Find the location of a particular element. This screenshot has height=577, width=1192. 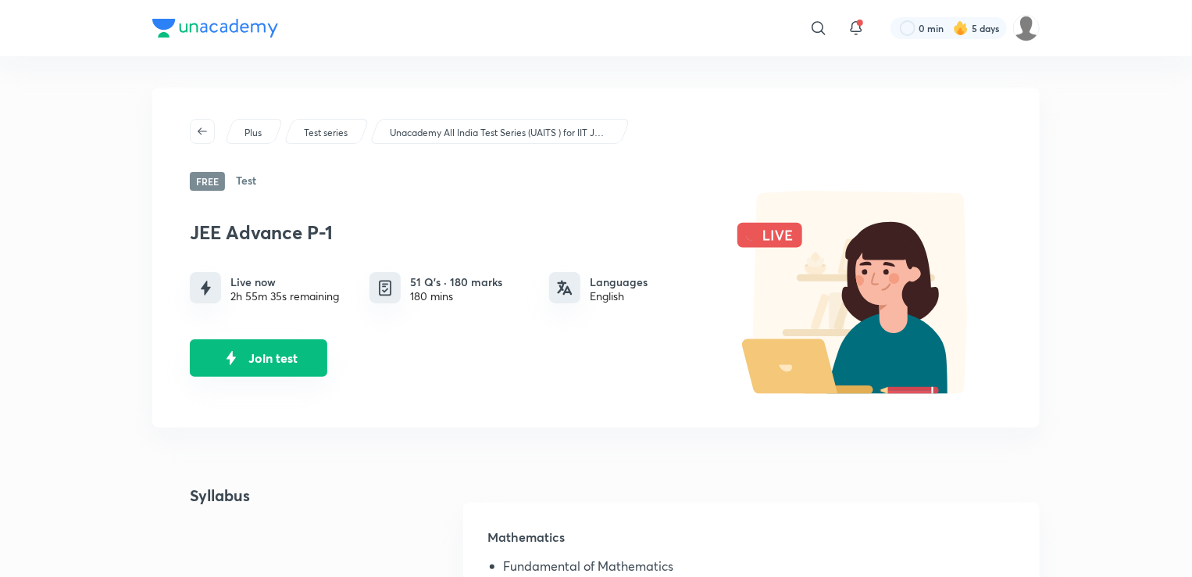

img: streak is located at coordinates (961, 28).